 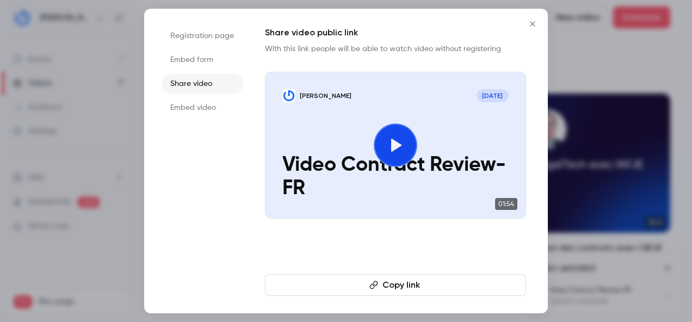 I want to click on h1: Share video public link, so click(x=395, y=33).